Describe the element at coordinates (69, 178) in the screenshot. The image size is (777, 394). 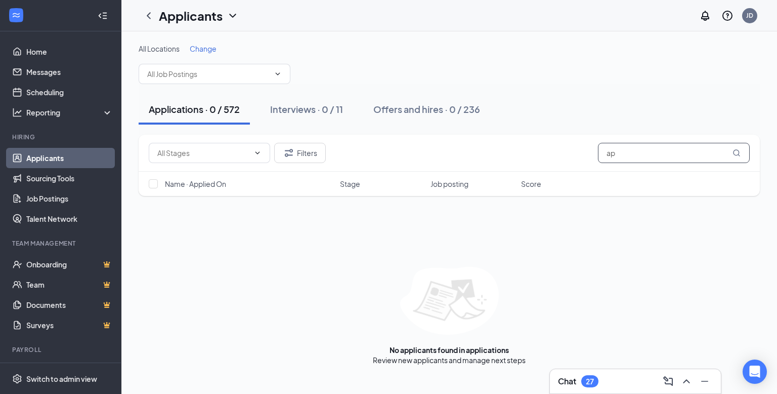
I see `a: Sourcing Tools` at that location.